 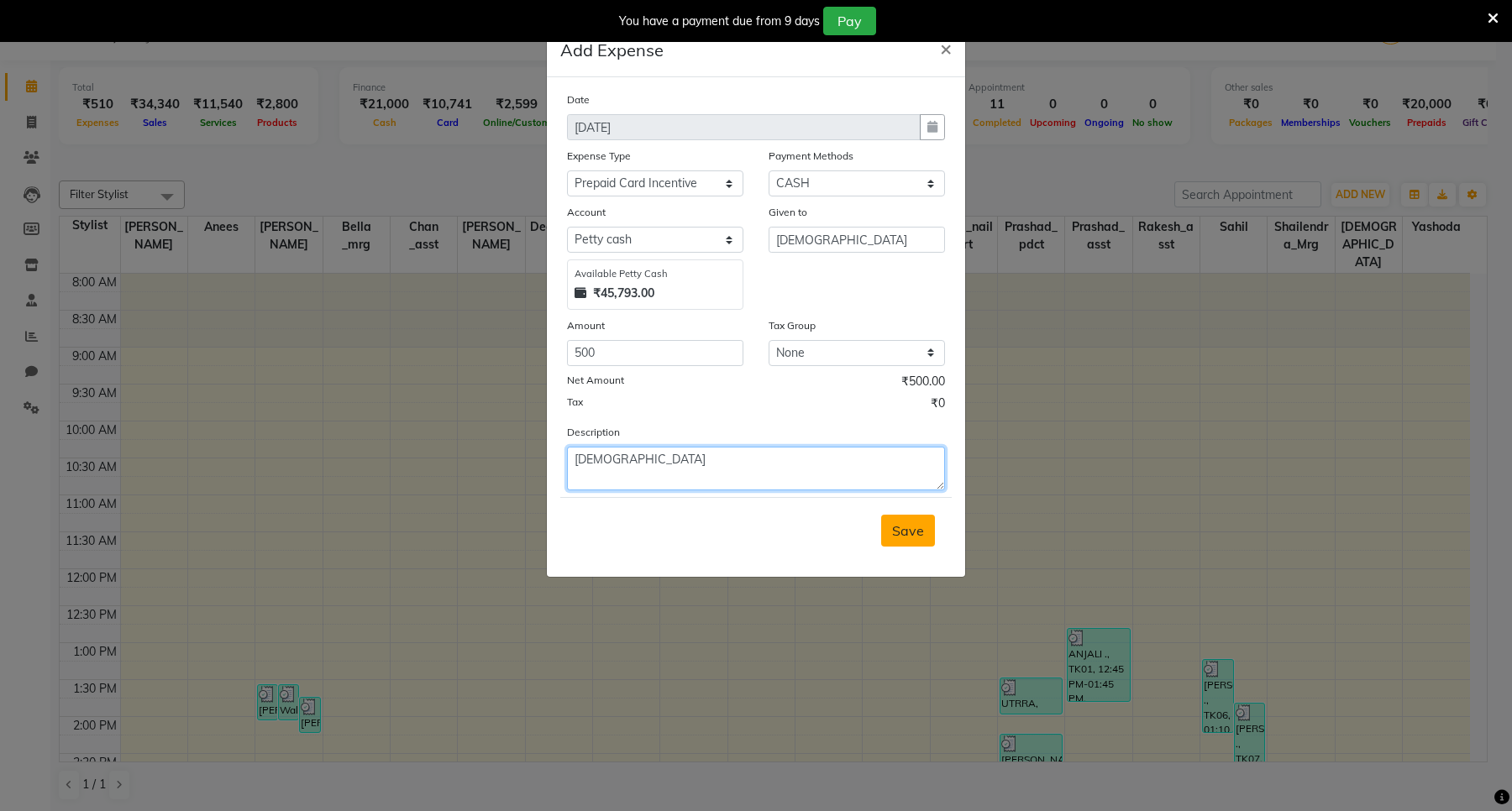 I want to click on div: Available Petty Cash, so click(x=655, y=274).